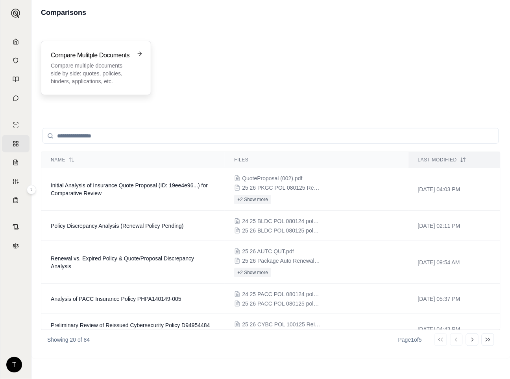  What do you see at coordinates (281, 221) in the screenshot?
I see `span: 24 25 BLDC POL 080124 pol#CIM5487740-14.pdf` at bounding box center [281, 221].